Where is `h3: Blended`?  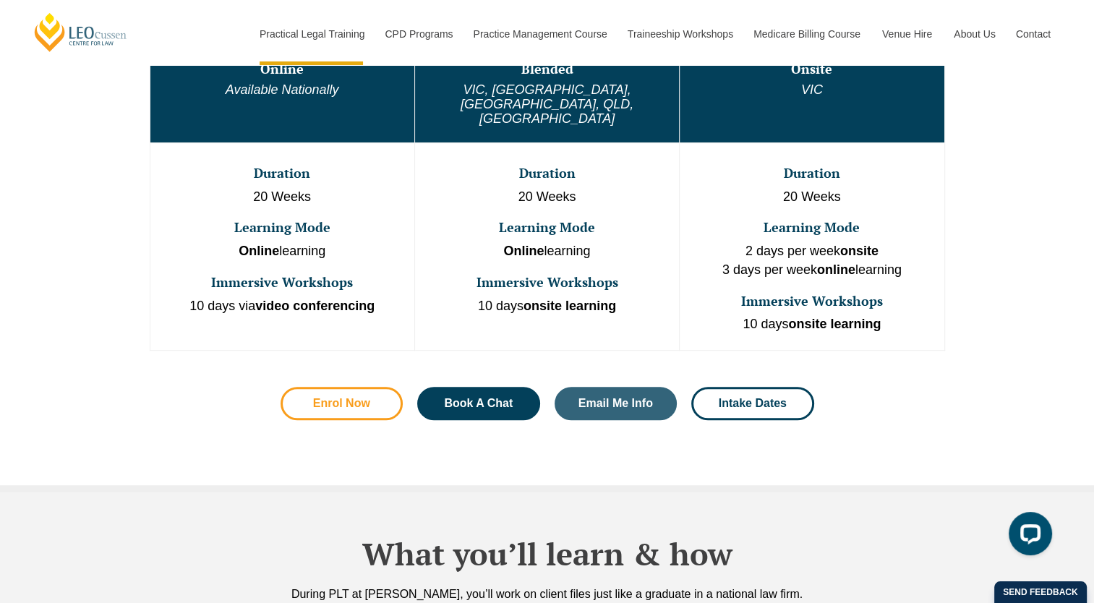 h3: Blended is located at coordinates (546, 69).